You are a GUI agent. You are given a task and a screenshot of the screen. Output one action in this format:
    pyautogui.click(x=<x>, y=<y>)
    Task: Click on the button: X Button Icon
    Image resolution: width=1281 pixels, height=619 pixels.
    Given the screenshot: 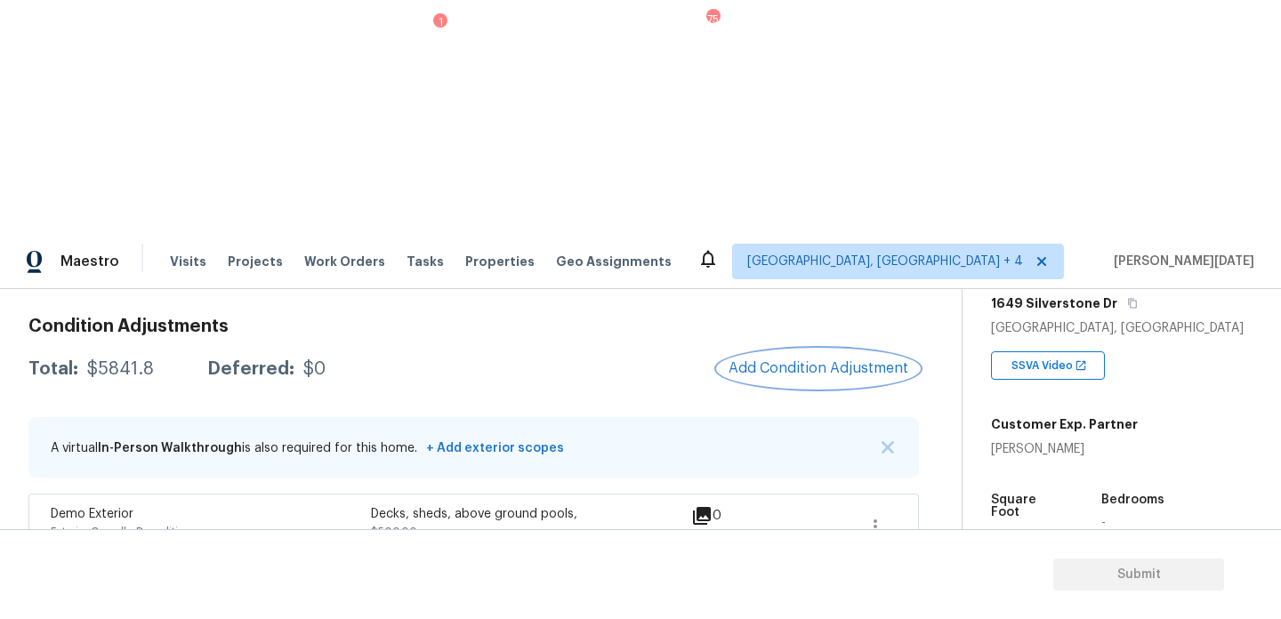 What is the action you would take?
    pyautogui.click(x=888, y=447)
    